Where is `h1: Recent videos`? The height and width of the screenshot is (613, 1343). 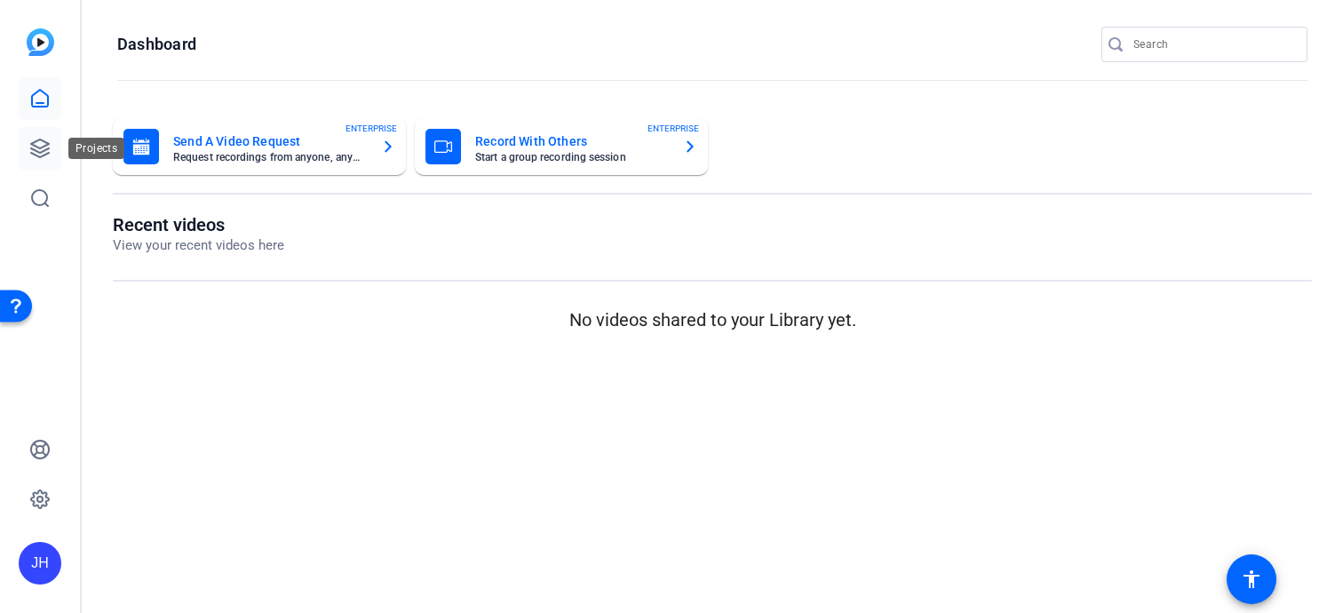 h1: Recent videos is located at coordinates (198, 225).